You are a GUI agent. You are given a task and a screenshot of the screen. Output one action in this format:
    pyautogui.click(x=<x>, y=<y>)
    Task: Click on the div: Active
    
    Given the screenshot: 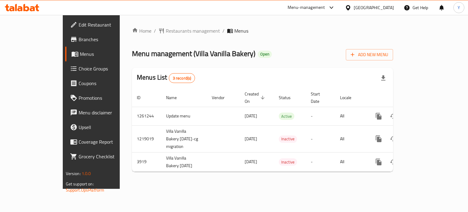 What is the action you would take?
    pyautogui.click(x=287, y=116)
    